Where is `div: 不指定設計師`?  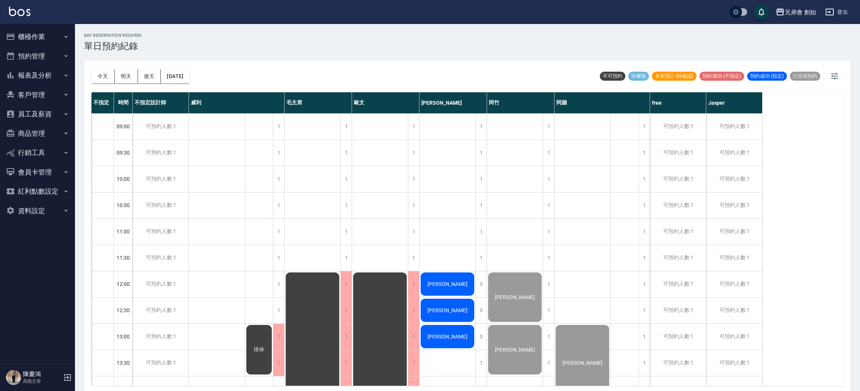
div: 不指定設計師 is located at coordinates (161, 103).